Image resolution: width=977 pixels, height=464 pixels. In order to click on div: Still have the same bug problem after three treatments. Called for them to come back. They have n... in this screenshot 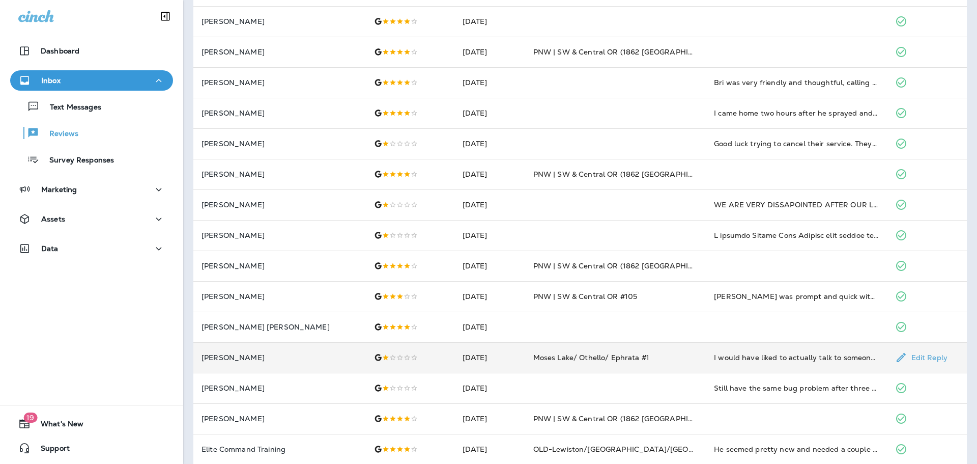, I will do `click(796, 388)`.